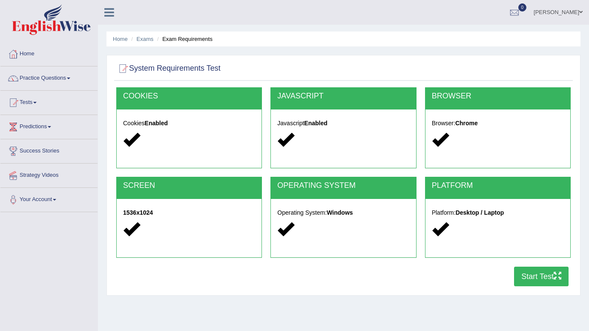  I want to click on strong: 1536x1024, so click(138, 212).